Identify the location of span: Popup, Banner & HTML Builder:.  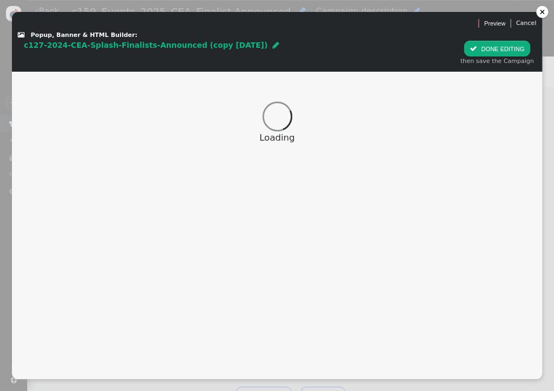
(84, 35).